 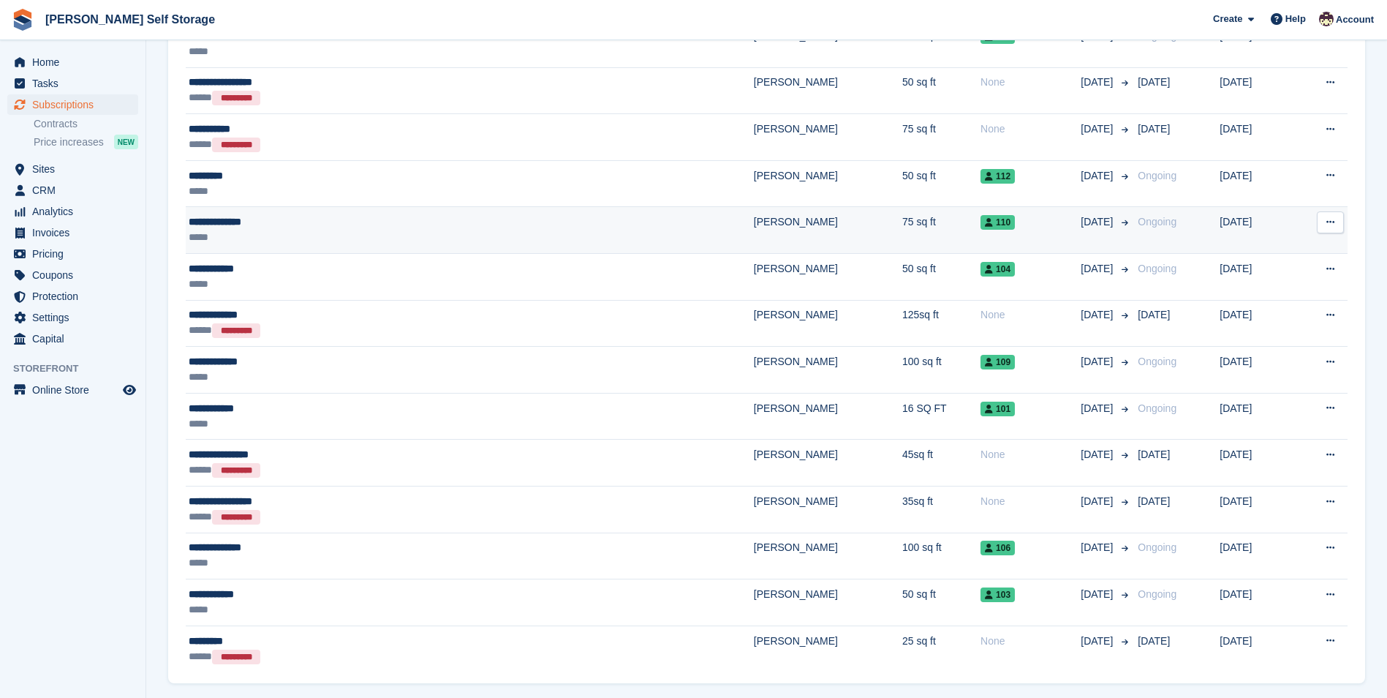 I want to click on span: Account, so click(x=1355, y=20).